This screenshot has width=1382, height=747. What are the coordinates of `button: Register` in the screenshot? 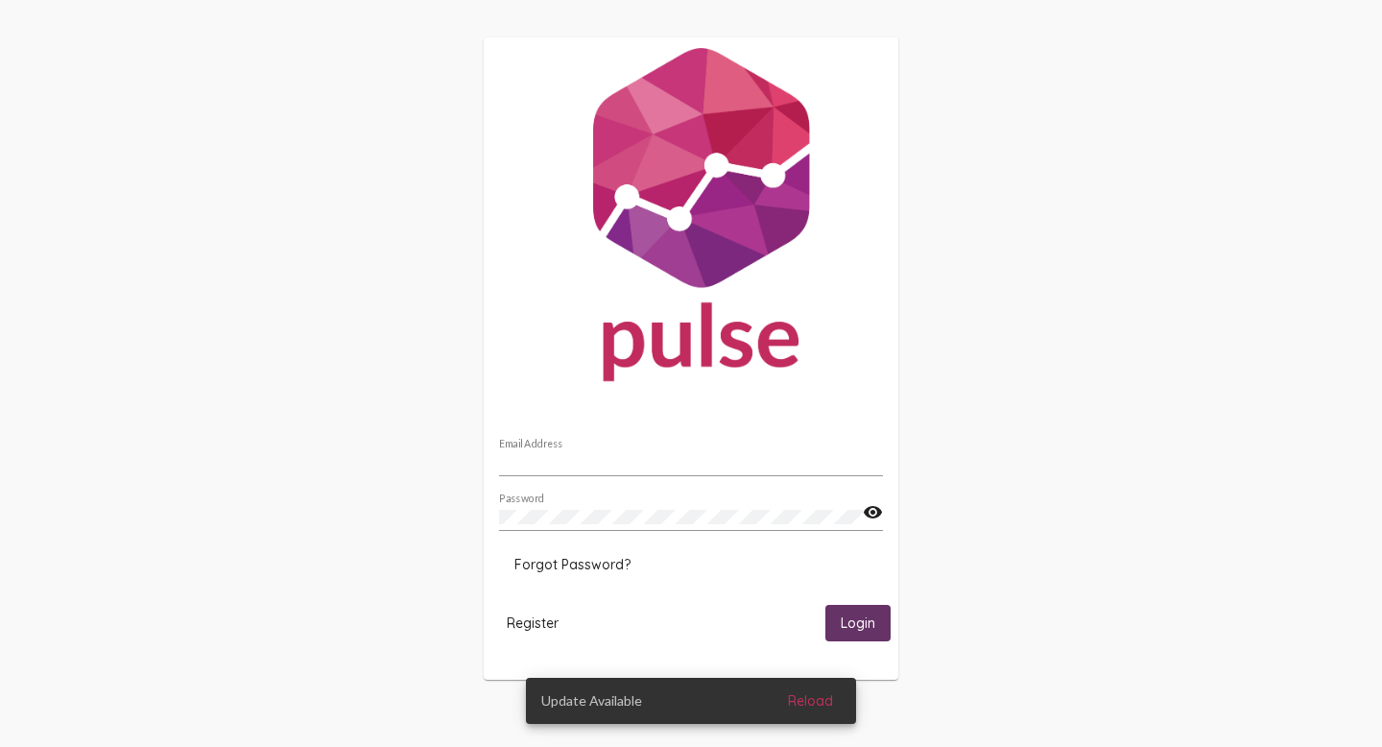 It's located at (533, 622).